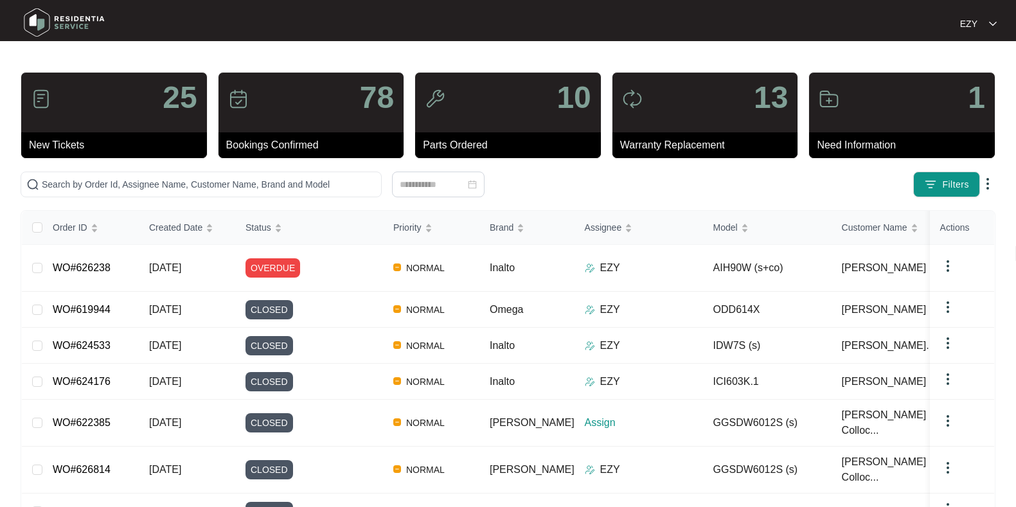 The image size is (1016, 507). I want to click on p: Bookings Confirmed, so click(315, 145).